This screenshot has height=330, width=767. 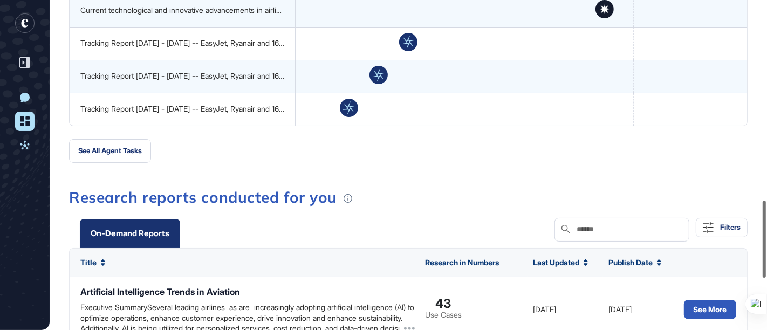 What do you see at coordinates (443, 315) in the screenshot?
I see `div: Use Cases` at bounding box center [443, 315].